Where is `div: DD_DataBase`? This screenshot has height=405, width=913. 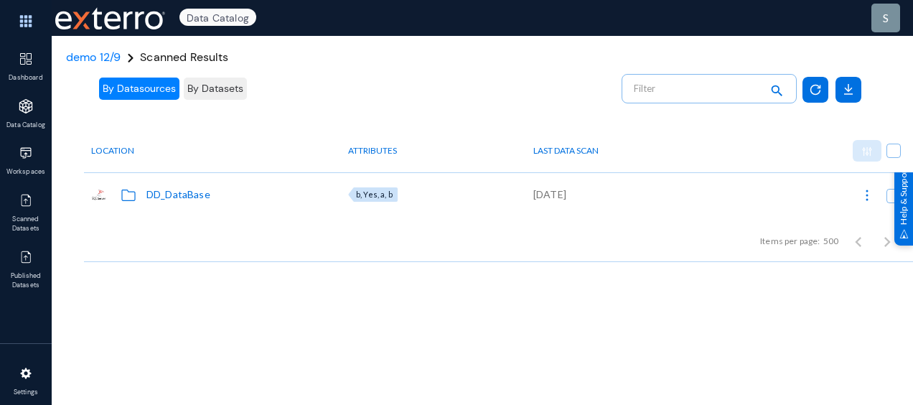
div: DD_DataBase is located at coordinates (178, 194).